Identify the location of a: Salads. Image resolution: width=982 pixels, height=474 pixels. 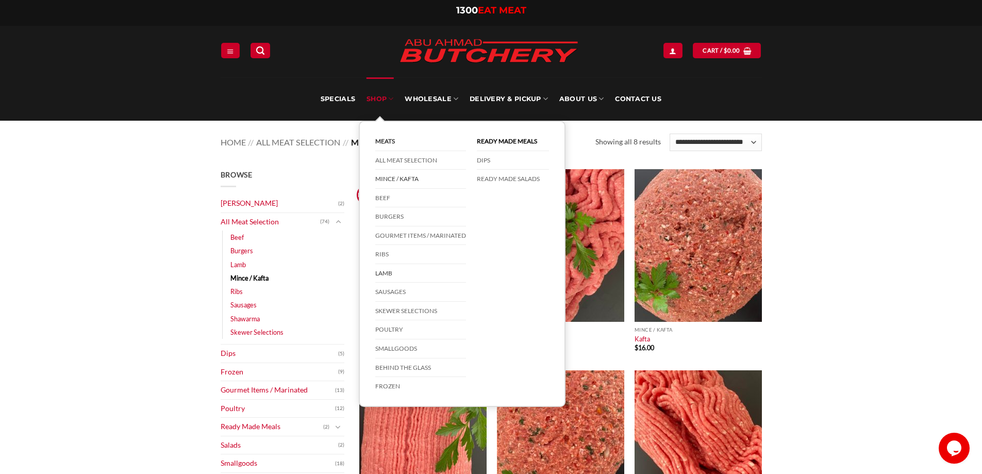
(279, 445).